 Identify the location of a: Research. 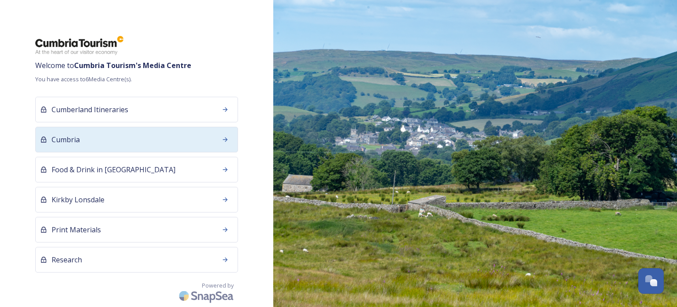
(137, 262).